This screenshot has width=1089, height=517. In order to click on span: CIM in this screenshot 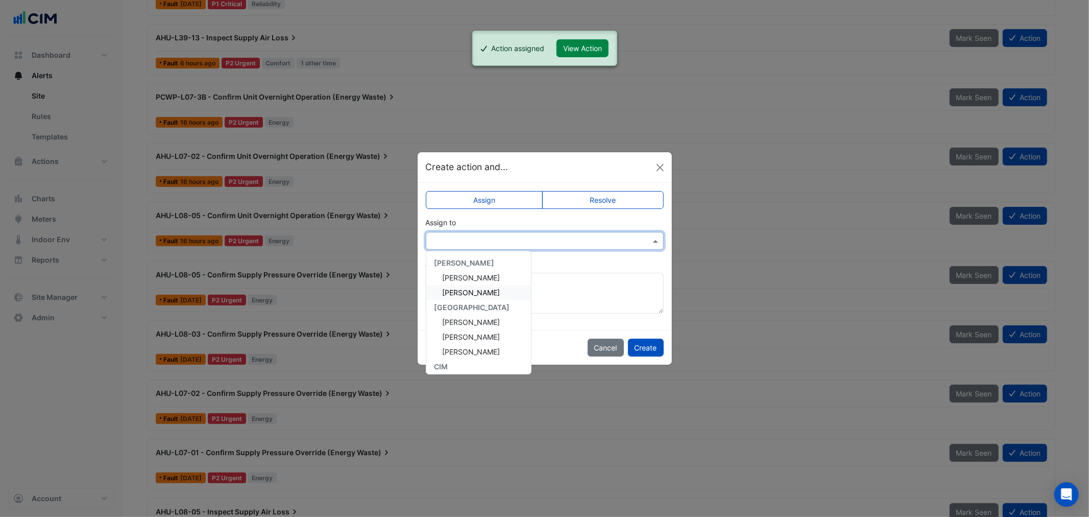, I will do `click(441, 366)`.